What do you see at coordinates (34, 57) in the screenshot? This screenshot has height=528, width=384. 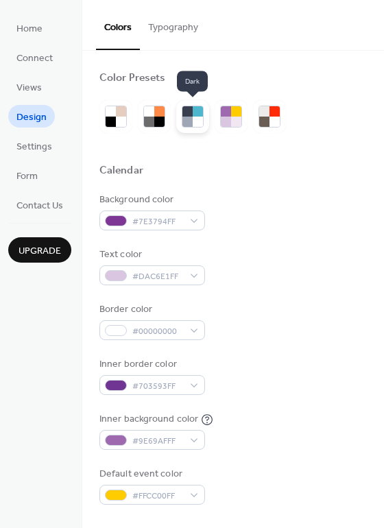 I see `a: Connect` at bounding box center [34, 57].